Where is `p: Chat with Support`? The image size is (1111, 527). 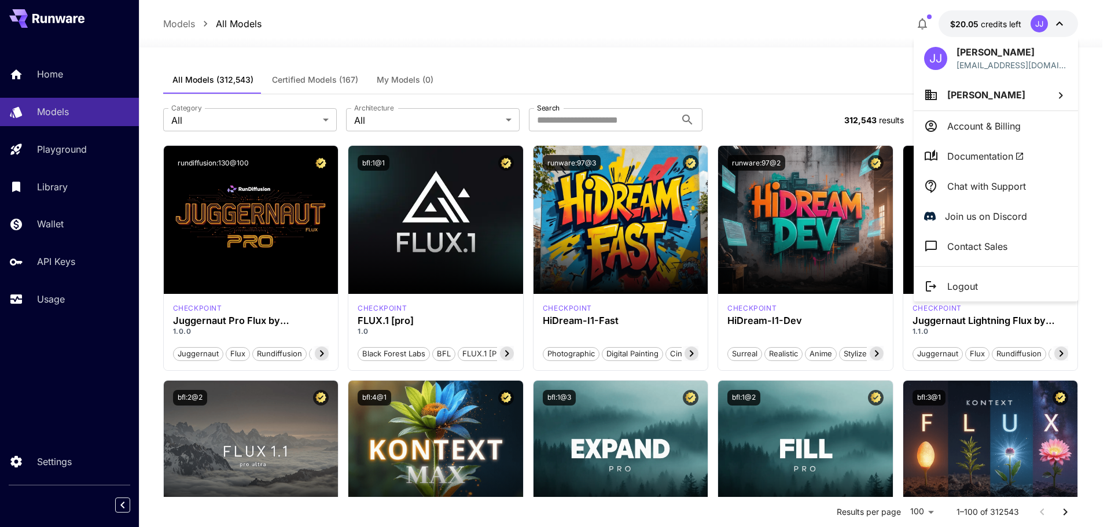
p: Chat with Support is located at coordinates (987, 186).